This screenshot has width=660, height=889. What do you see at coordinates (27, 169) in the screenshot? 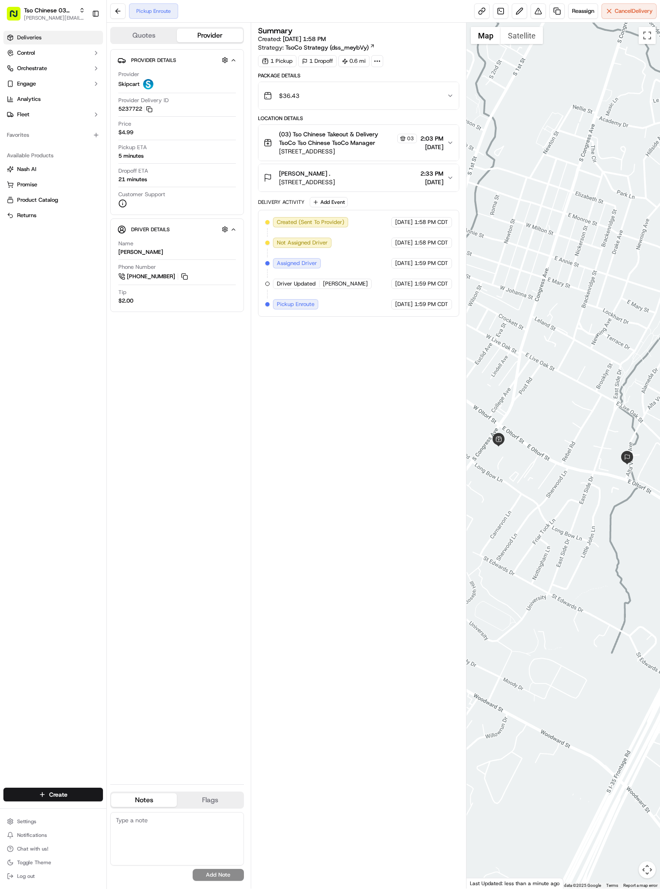
I see `span: Nash AI` at bounding box center [27, 169].